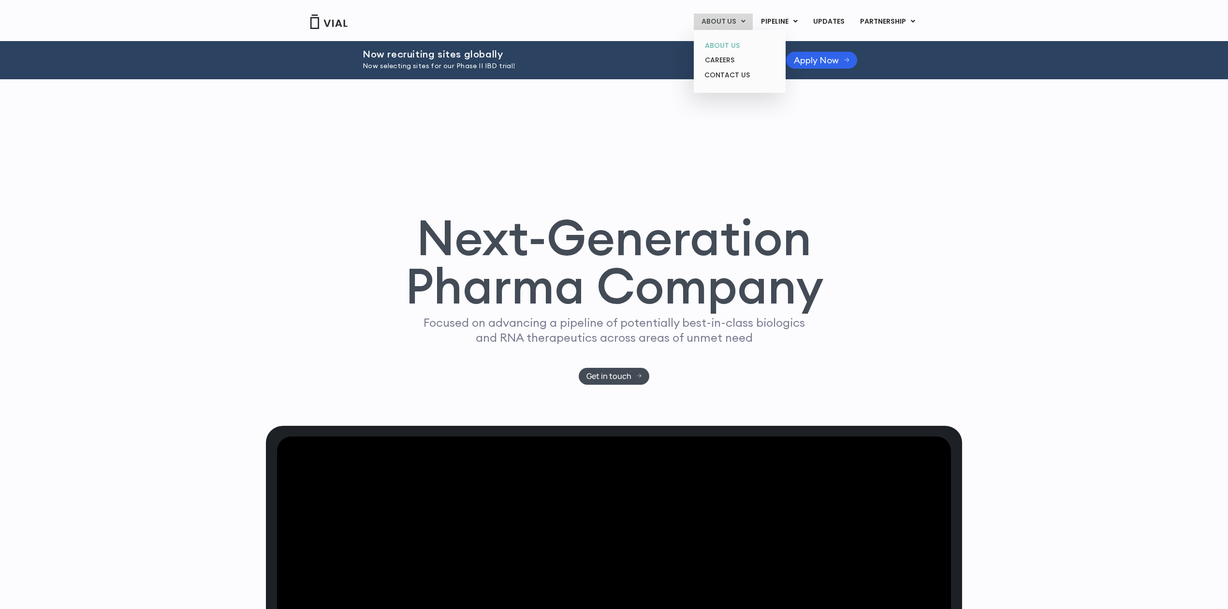 This screenshot has width=1228, height=609. What do you see at coordinates (779, 22) in the screenshot?
I see `a: PIPELINEMenu Toggle` at bounding box center [779, 22].